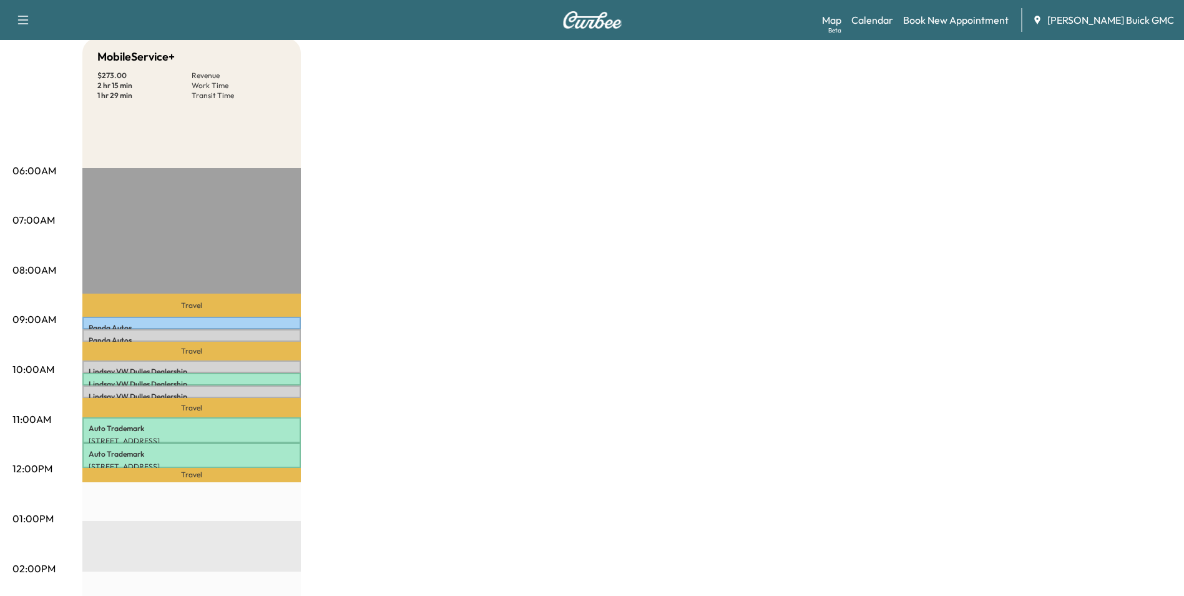  What do you see at coordinates (238, 76) in the screenshot?
I see `p: Revenue` at bounding box center [238, 76].